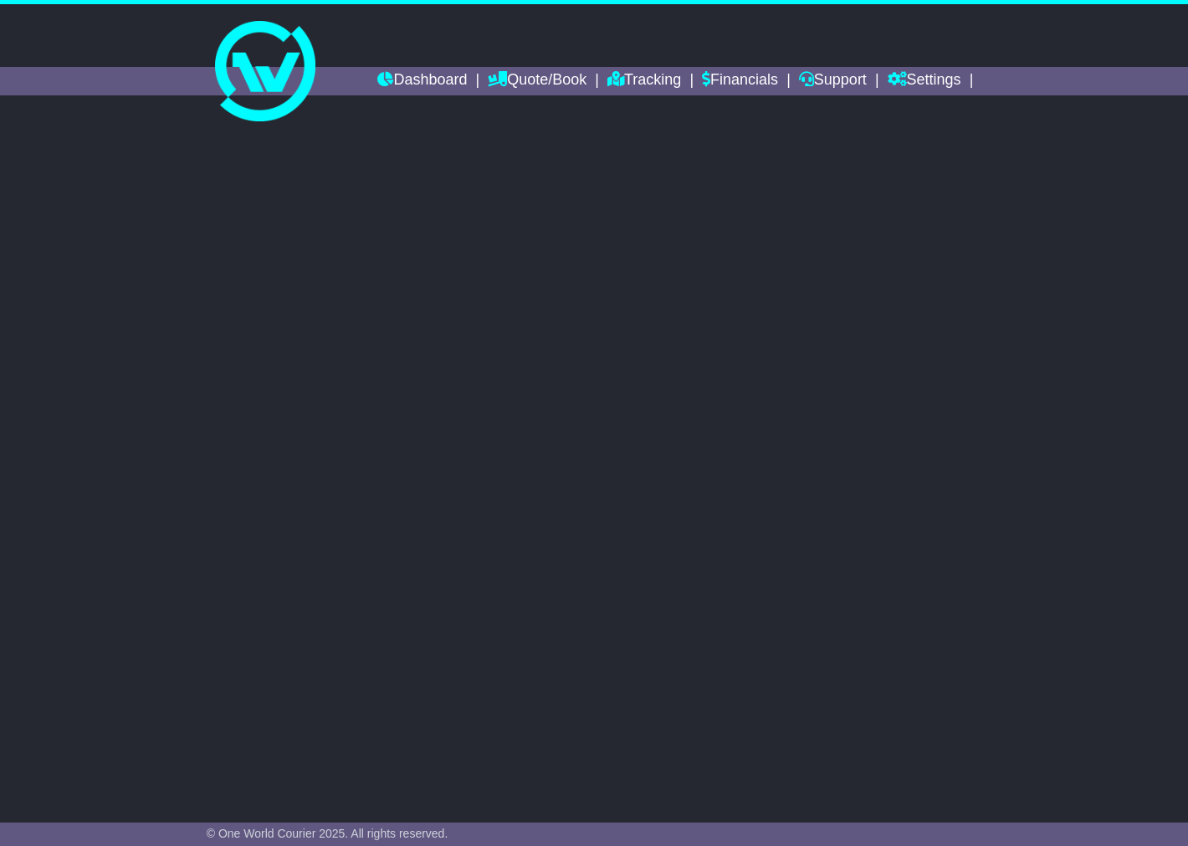 The width and height of the screenshot is (1188, 846). What do you see at coordinates (644, 81) in the screenshot?
I see `a: Tracking` at bounding box center [644, 81].